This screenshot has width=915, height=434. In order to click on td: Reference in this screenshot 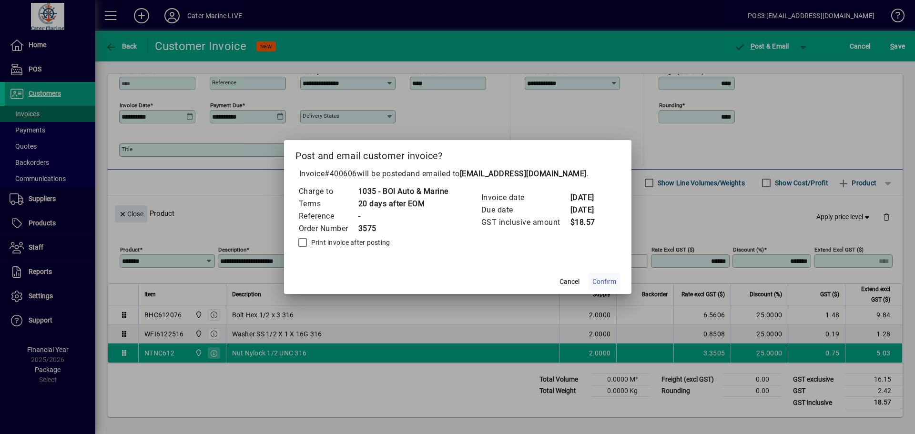, I will do `click(328, 216)`.